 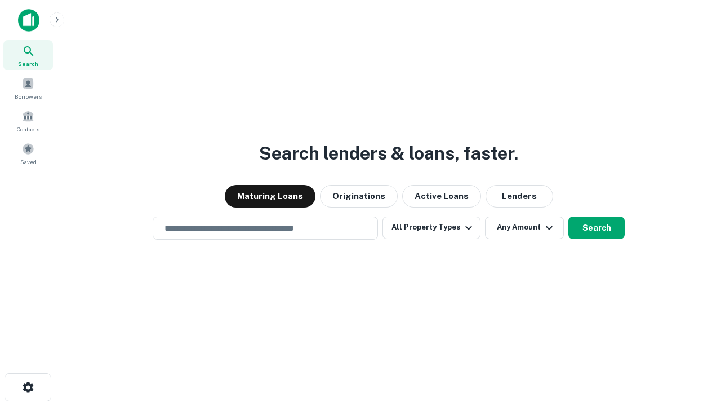 What do you see at coordinates (28, 64) in the screenshot?
I see `span: Search` at bounding box center [28, 64].